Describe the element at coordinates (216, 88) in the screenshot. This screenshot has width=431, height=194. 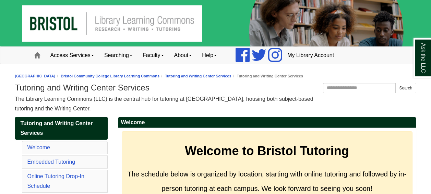
I see `h1: Tutoring and Writing Center Services` at that location.